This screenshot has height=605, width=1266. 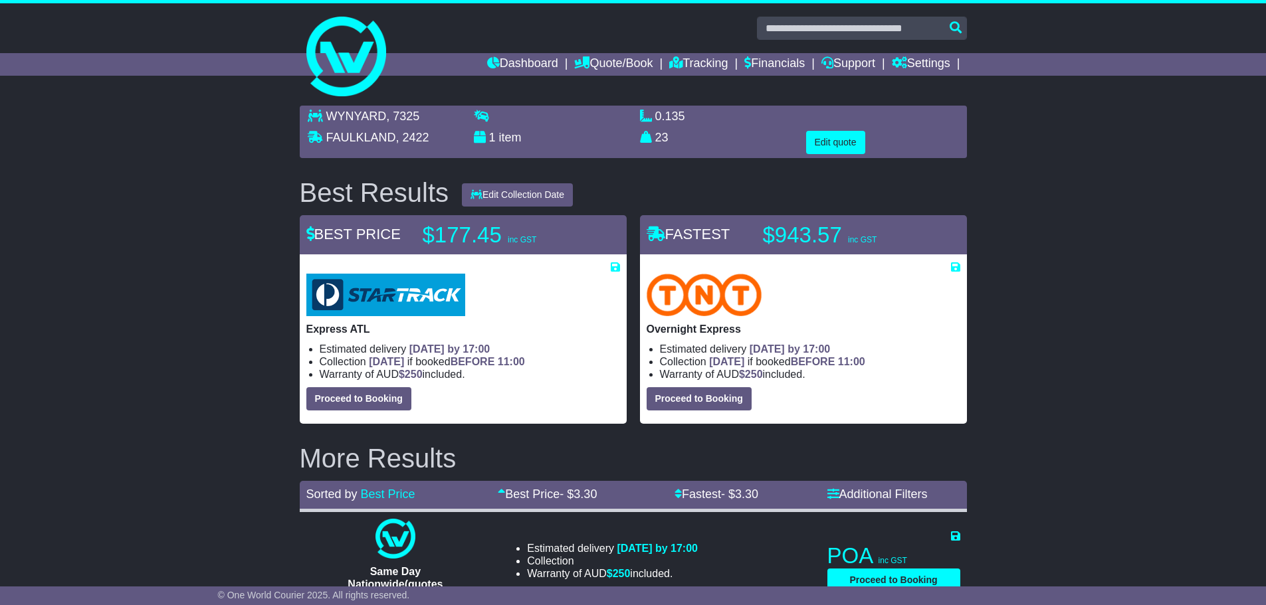 I want to click on span: © One World Courier 2025. All rights reserved., so click(x=314, y=595).